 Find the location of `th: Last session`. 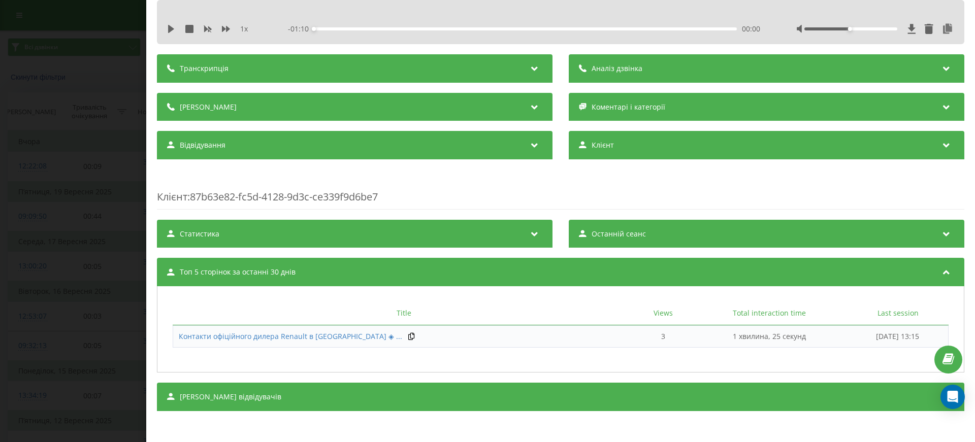

th: Last session is located at coordinates (897, 313).